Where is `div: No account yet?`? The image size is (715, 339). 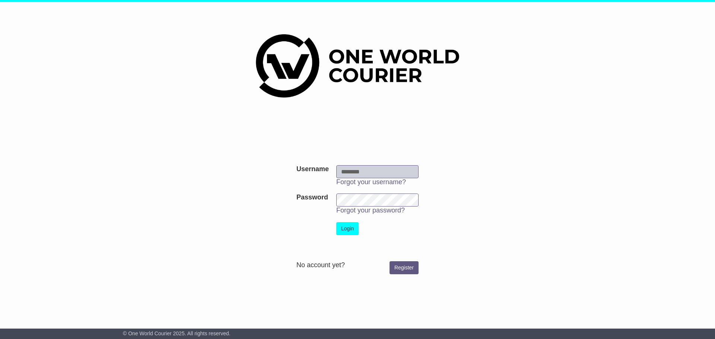 div: No account yet? is located at coordinates (357, 265).